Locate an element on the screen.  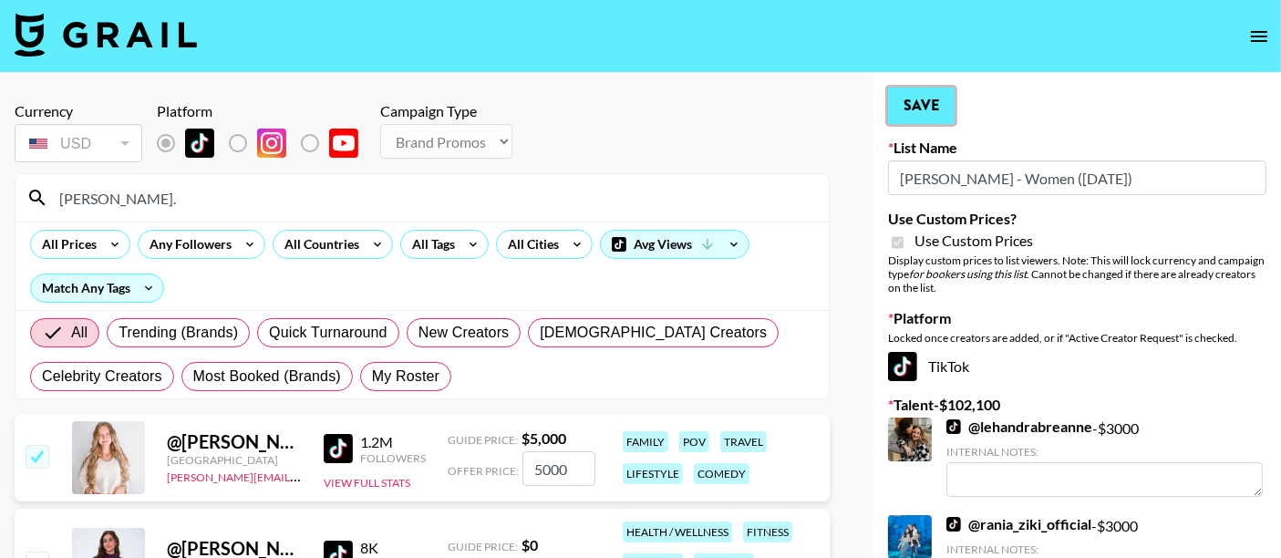
div: List locked to TikTok. is located at coordinates (264, 143).